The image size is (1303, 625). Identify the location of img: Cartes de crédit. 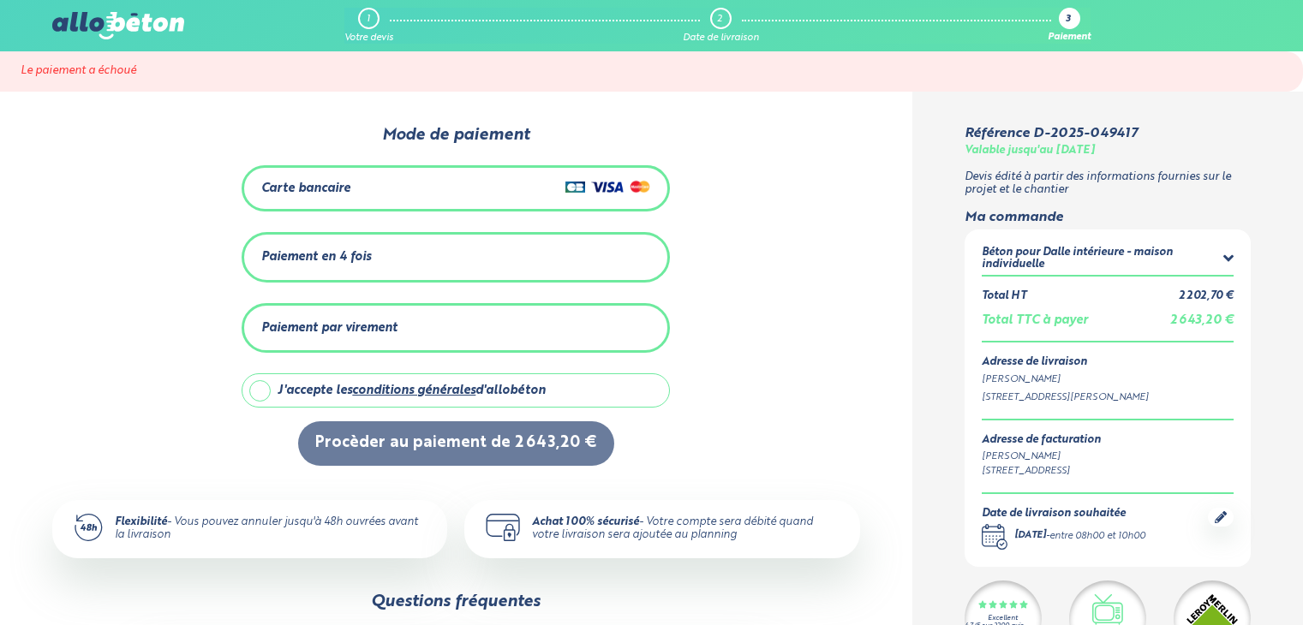
(607, 187).